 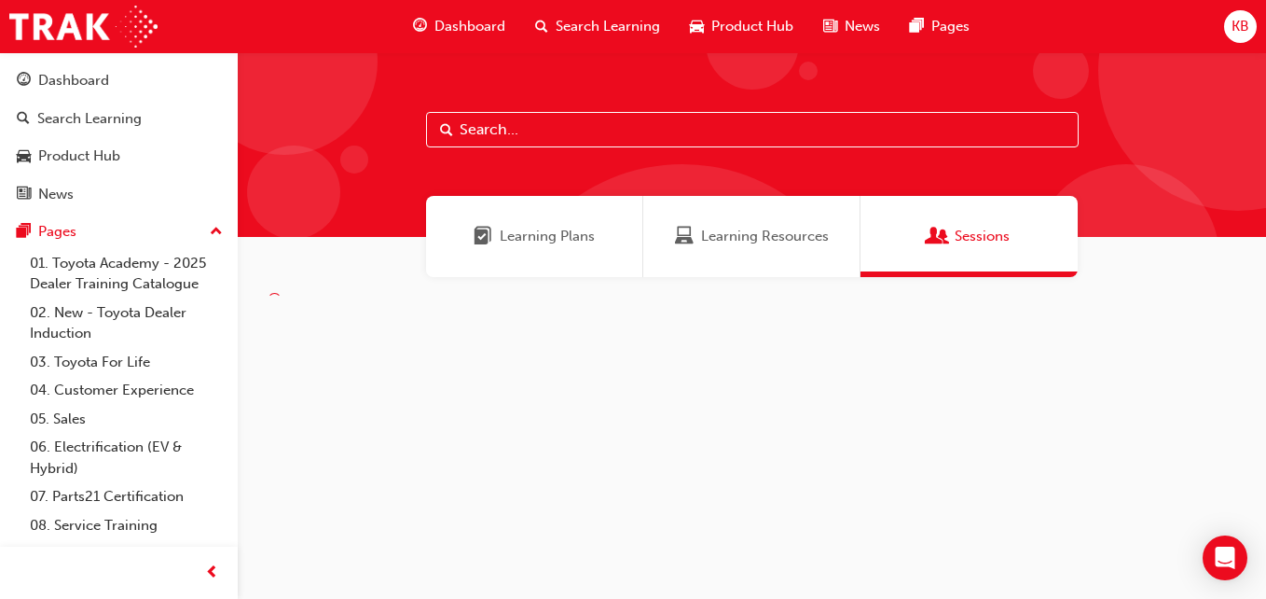 What do you see at coordinates (1240, 26) in the screenshot?
I see `button: KB` at bounding box center [1240, 26].